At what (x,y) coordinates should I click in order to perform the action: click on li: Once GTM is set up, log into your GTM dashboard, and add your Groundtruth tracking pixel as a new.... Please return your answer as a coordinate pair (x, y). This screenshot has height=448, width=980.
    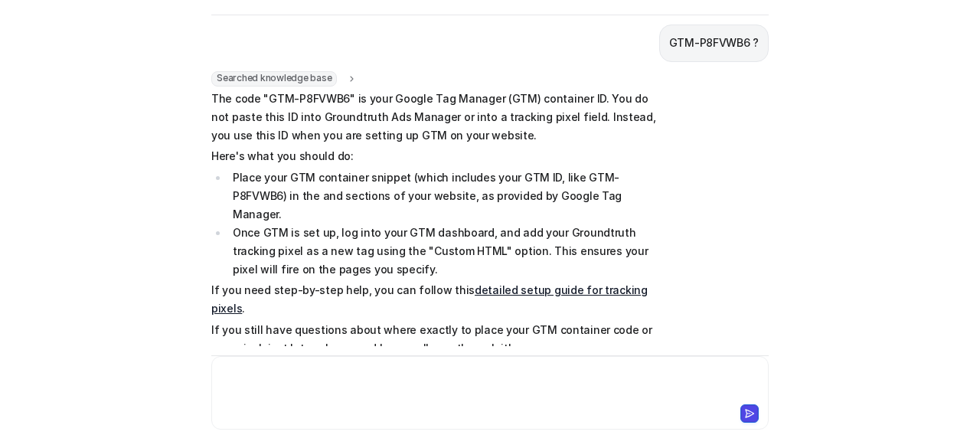
    Looking at the image, I should click on (443, 251).